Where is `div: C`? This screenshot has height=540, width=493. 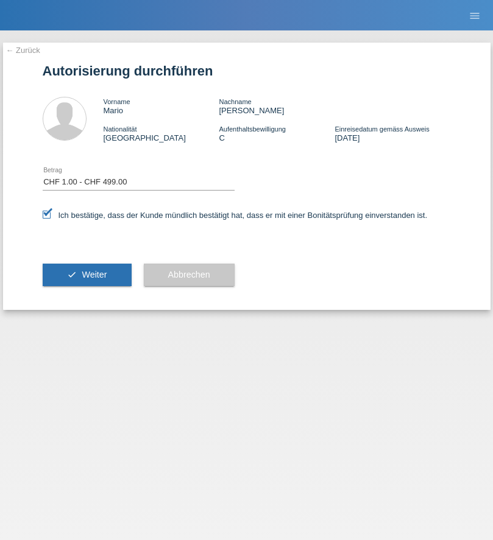
div: C is located at coordinates (276, 133).